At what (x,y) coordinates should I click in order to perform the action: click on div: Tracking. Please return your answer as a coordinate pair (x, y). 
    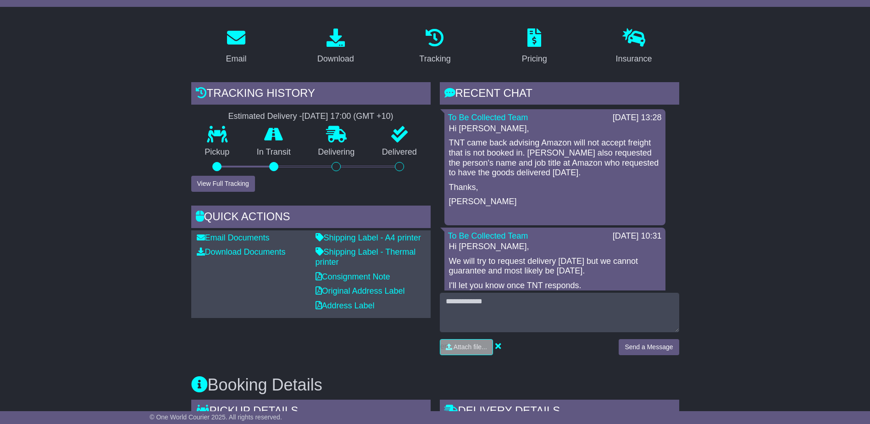
    Looking at the image, I should click on (435, 59).